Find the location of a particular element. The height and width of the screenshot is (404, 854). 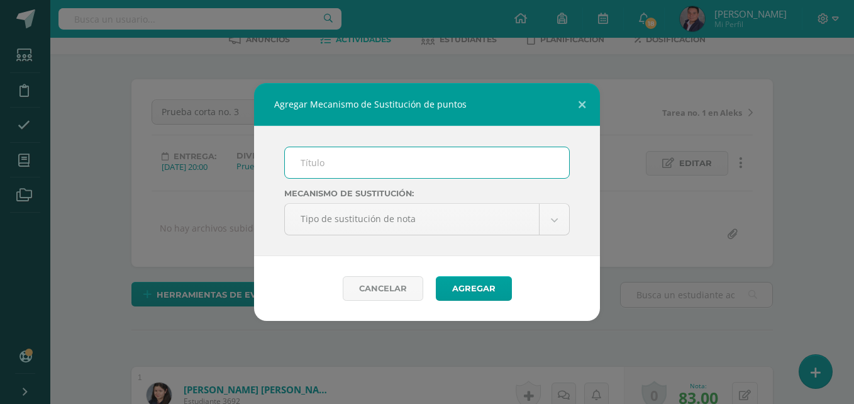

label: Mecanismo de sustitución: is located at coordinates (427, 193).